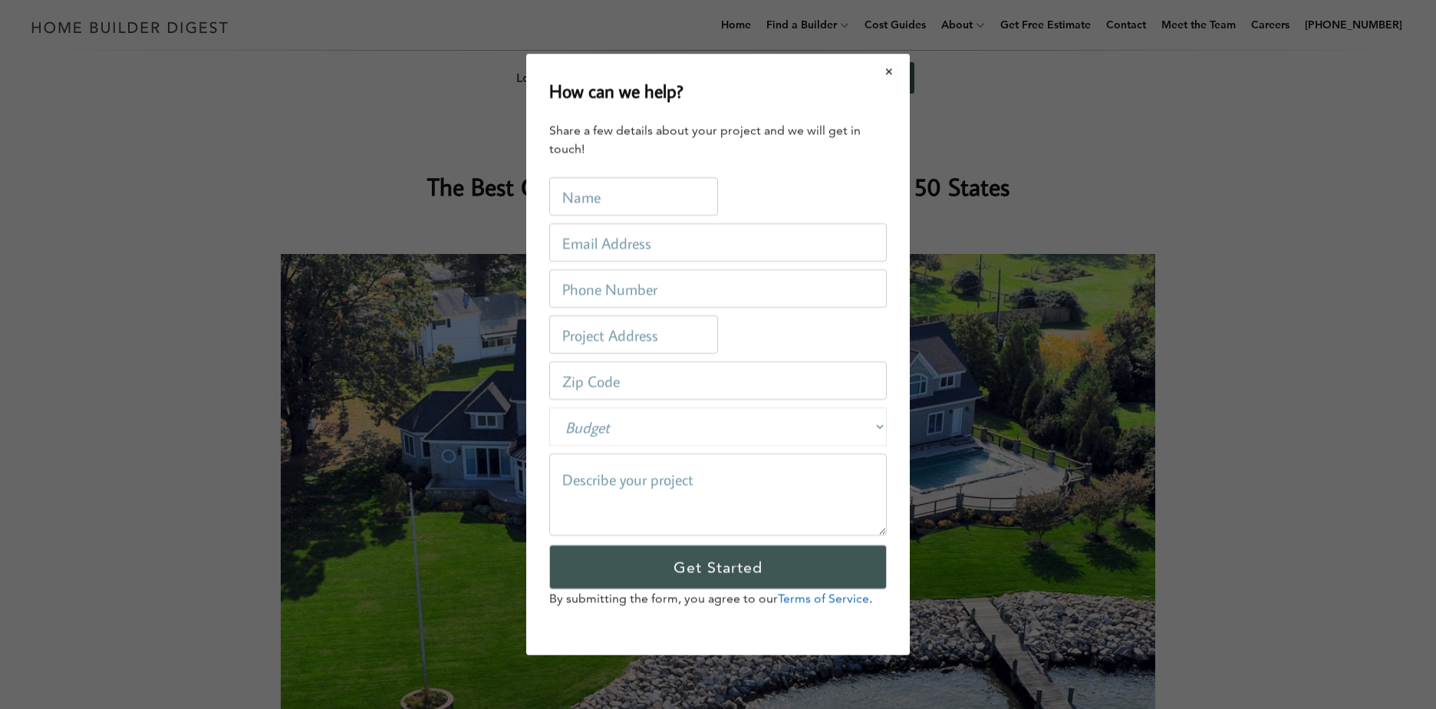  I want to click on p: By submitting the form, you agree to our ., so click(718, 599).